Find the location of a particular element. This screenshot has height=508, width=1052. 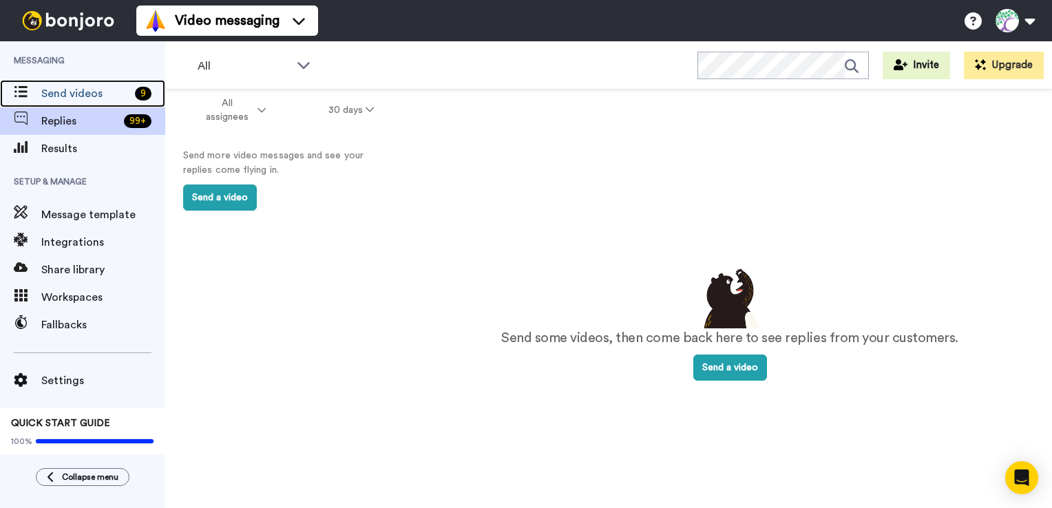

span: Settings is located at coordinates (103, 381).